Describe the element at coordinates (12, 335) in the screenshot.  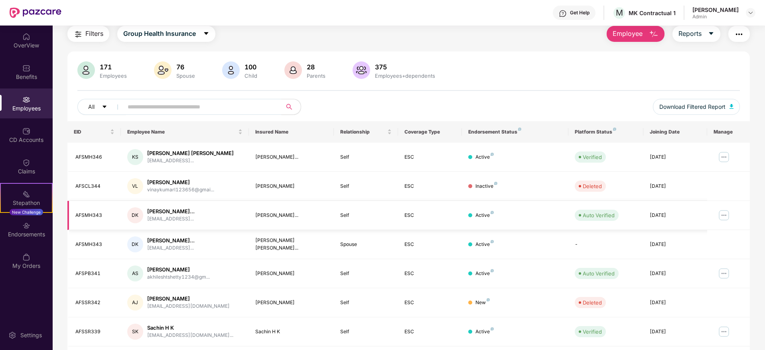
I see `img: svg+xml;base64,PHN2ZyBpZD0iU2V0dGluZy0yMHgyMCIgeG1sbnM9Imh0dHA6Ly93d3cudzMub3JnLzIwMDAvc3ZnIiB3aW...` at that location.